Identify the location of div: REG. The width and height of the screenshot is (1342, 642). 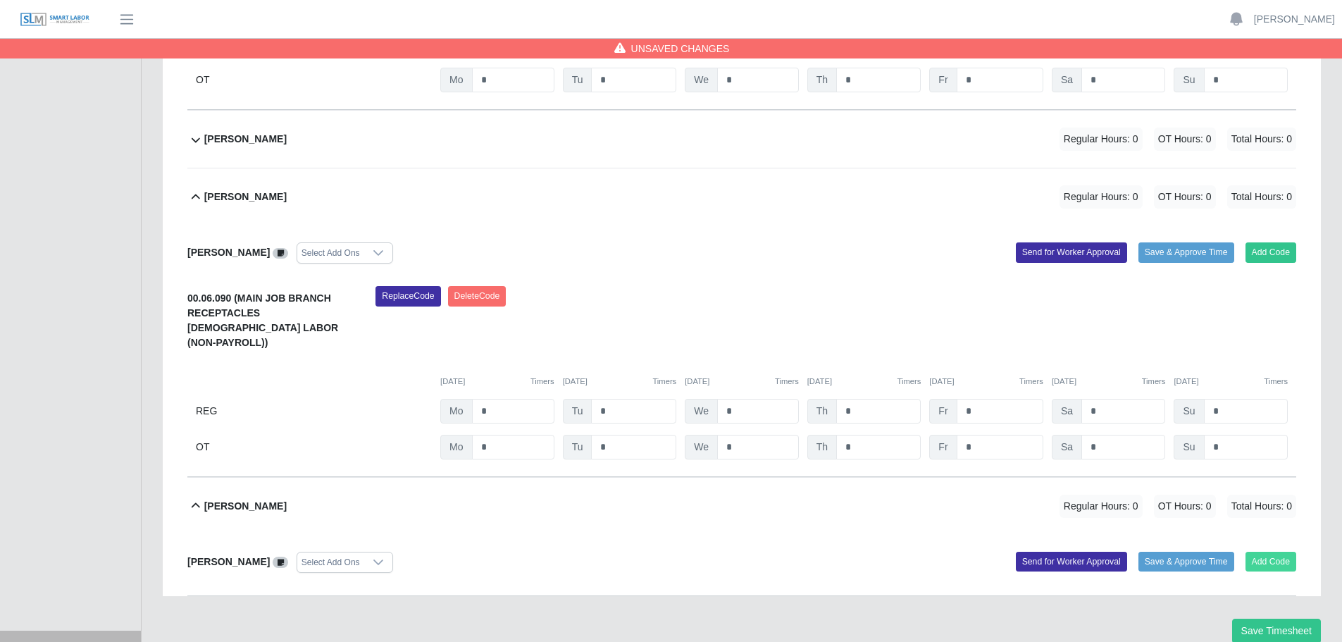
(313, 411).